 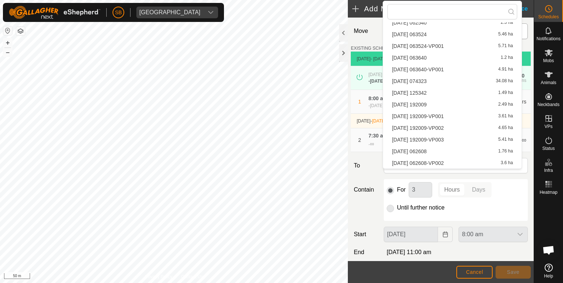 What do you see at coordinates (513, 272) in the screenshot?
I see `button: Save` at bounding box center [513, 272].